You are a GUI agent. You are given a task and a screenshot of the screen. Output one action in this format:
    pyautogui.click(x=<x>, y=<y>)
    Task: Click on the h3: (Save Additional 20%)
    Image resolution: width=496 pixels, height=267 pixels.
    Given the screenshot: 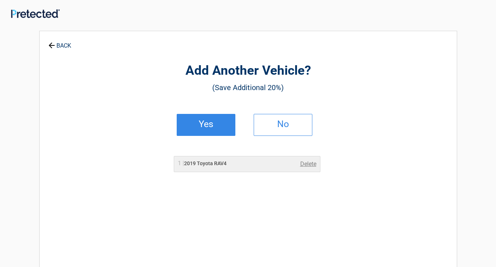 What is the action you would take?
    pyautogui.click(x=248, y=88)
    